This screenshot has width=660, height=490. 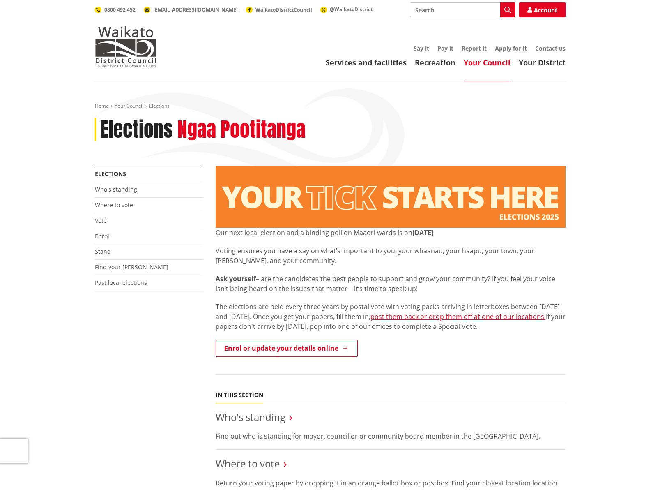 What do you see at coordinates (136, 130) in the screenshot?
I see `h1: Elections` at bounding box center [136, 130].